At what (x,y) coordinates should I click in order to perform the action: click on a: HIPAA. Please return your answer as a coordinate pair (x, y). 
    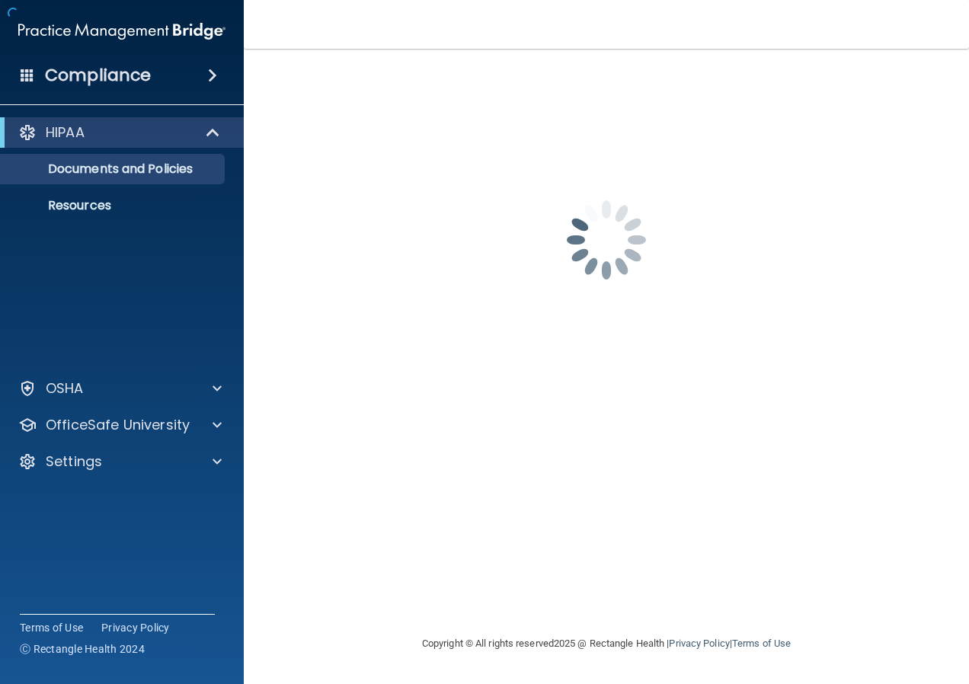
    Looking at the image, I should click on (120, 133).